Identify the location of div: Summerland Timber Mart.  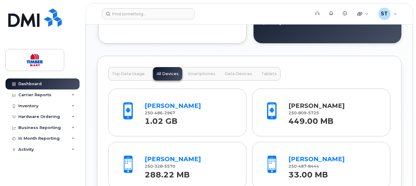
(388, 14).